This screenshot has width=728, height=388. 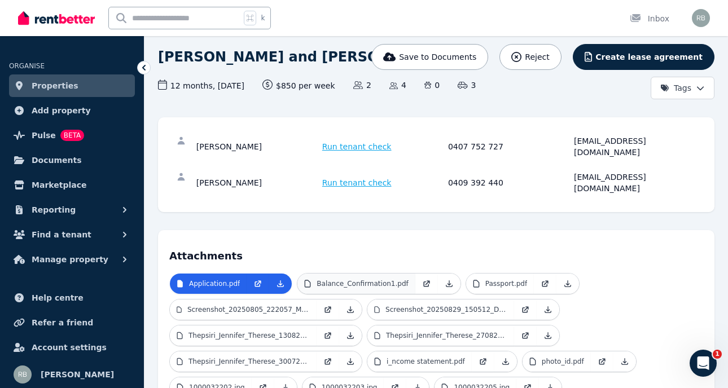 I want to click on a: Screenshot_20250829_150512_Drive.jpg, so click(x=441, y=310).